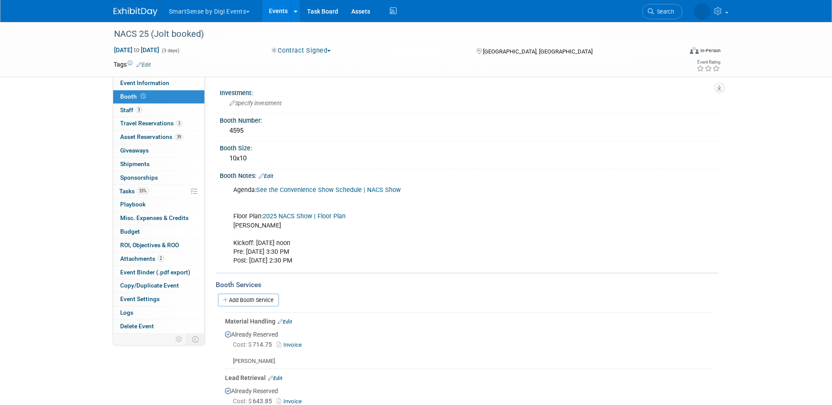  What do you see at coordinates (131, 110) in the screenshot?
I see `span: Staff` at bounding box center [131, 110].